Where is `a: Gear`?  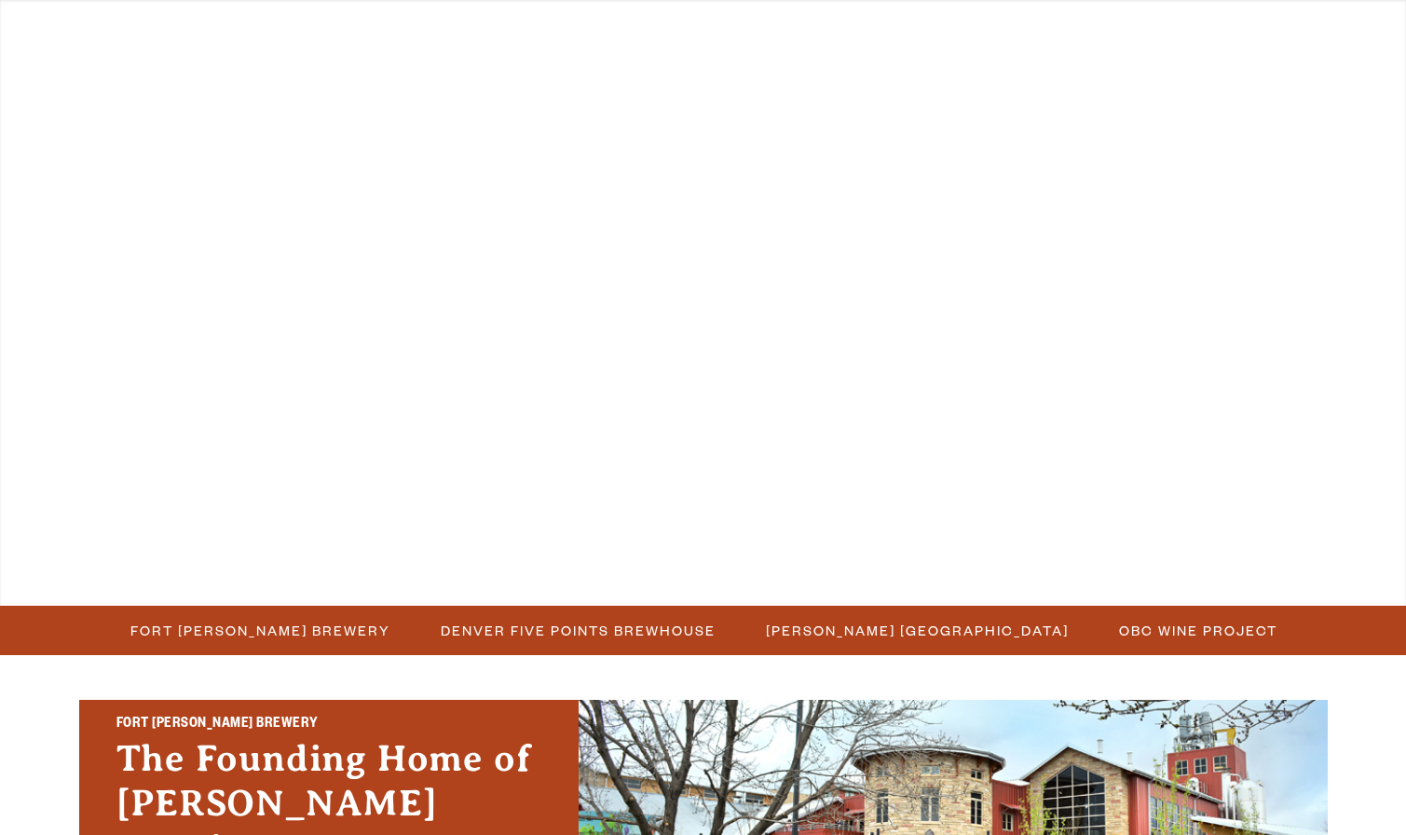 a: Gear is located at coordinates (430, 53).